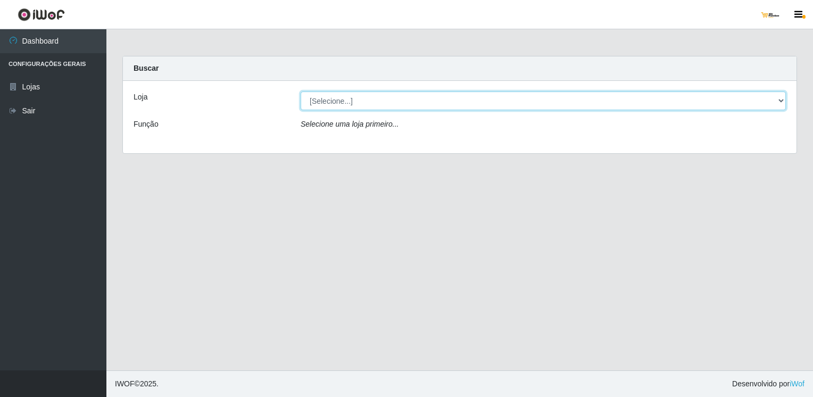 This screenshot has height=397, width=813. What do you see at coordinates (41, 14) in the screenshot?
I see `img: CoreUI Logo` at bounding box center [41, 14].